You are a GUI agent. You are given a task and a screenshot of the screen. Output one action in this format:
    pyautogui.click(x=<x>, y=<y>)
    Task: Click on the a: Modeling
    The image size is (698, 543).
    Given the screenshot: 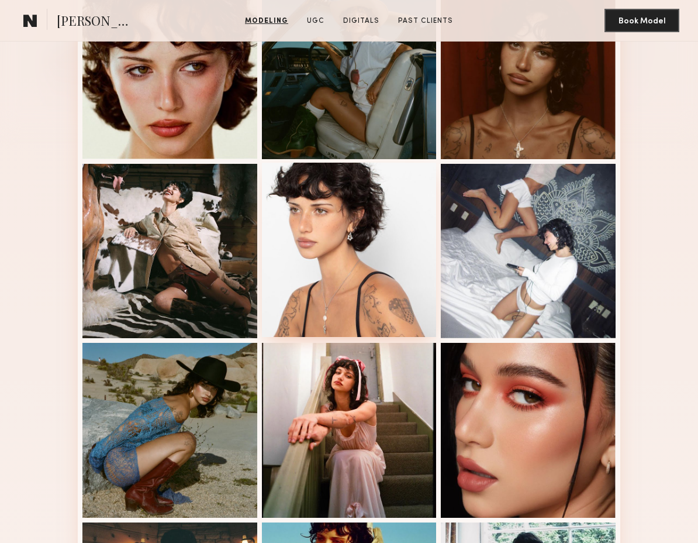 What is the action you would take?
    pyautogui.click(x=267, y=21)
    